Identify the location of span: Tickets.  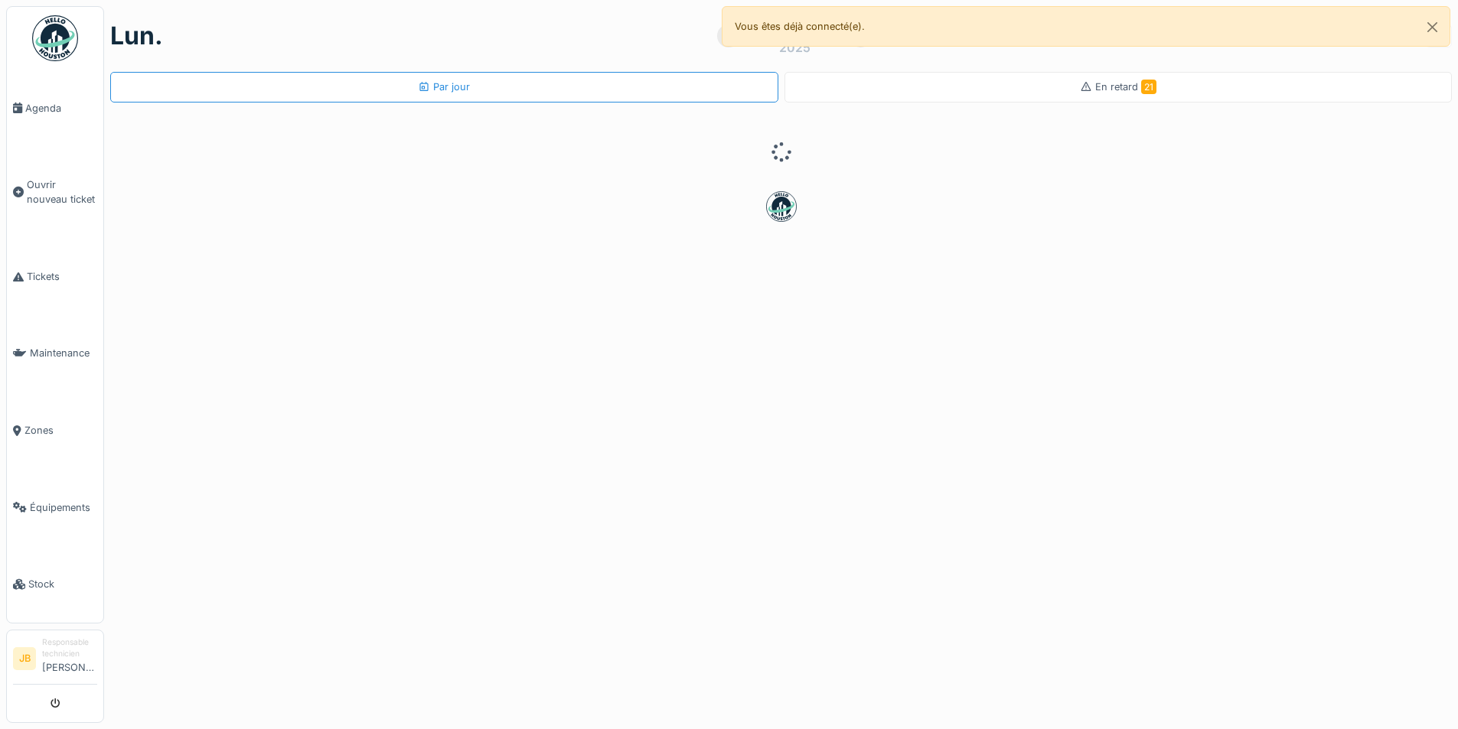
(62, 276).